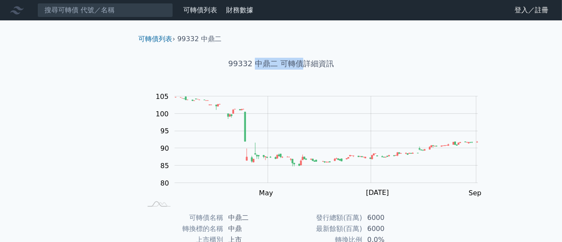 The width and height of the screenshot is (562, 242). I want to click on td: 中鼎二, so click(252, 218).